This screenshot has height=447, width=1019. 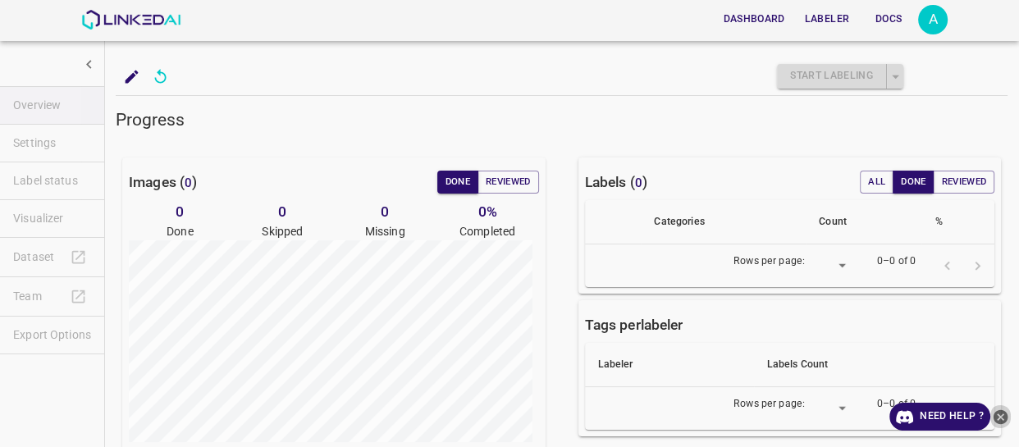 I want to click on h6: Images ( ), so click(x=163, y=182).